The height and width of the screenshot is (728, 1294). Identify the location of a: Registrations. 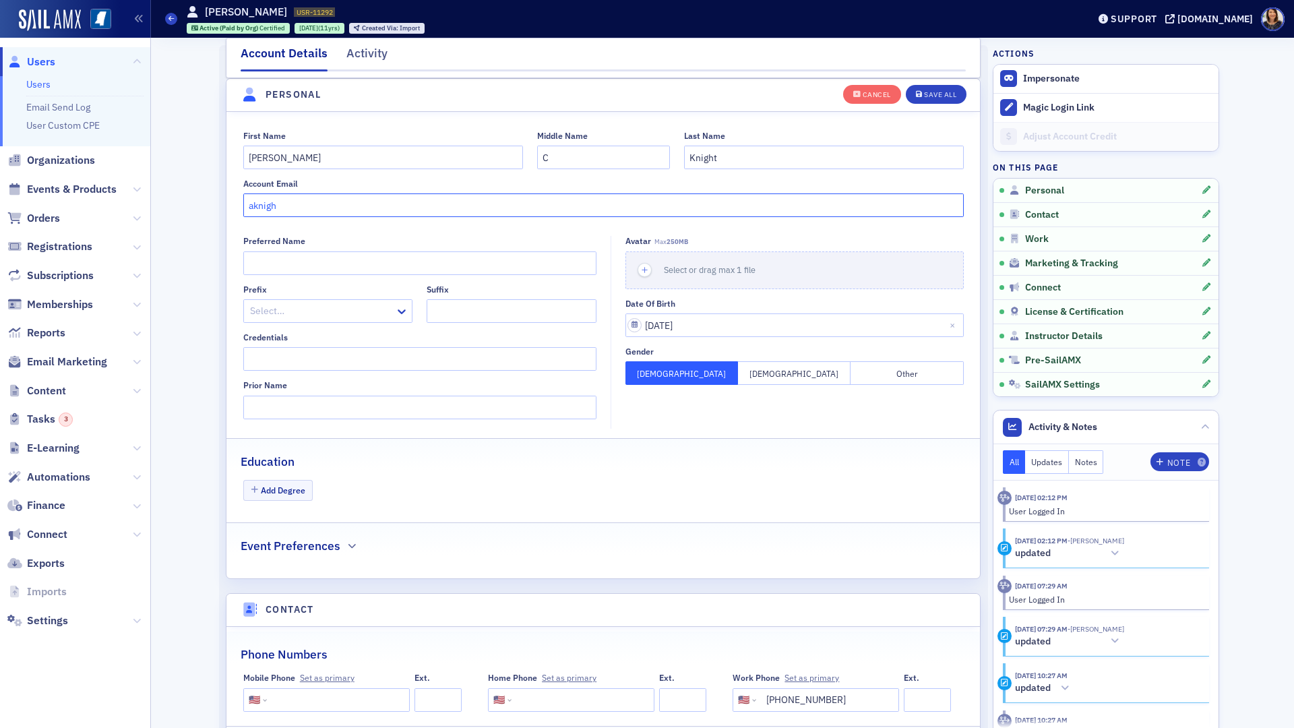
(50, 247).